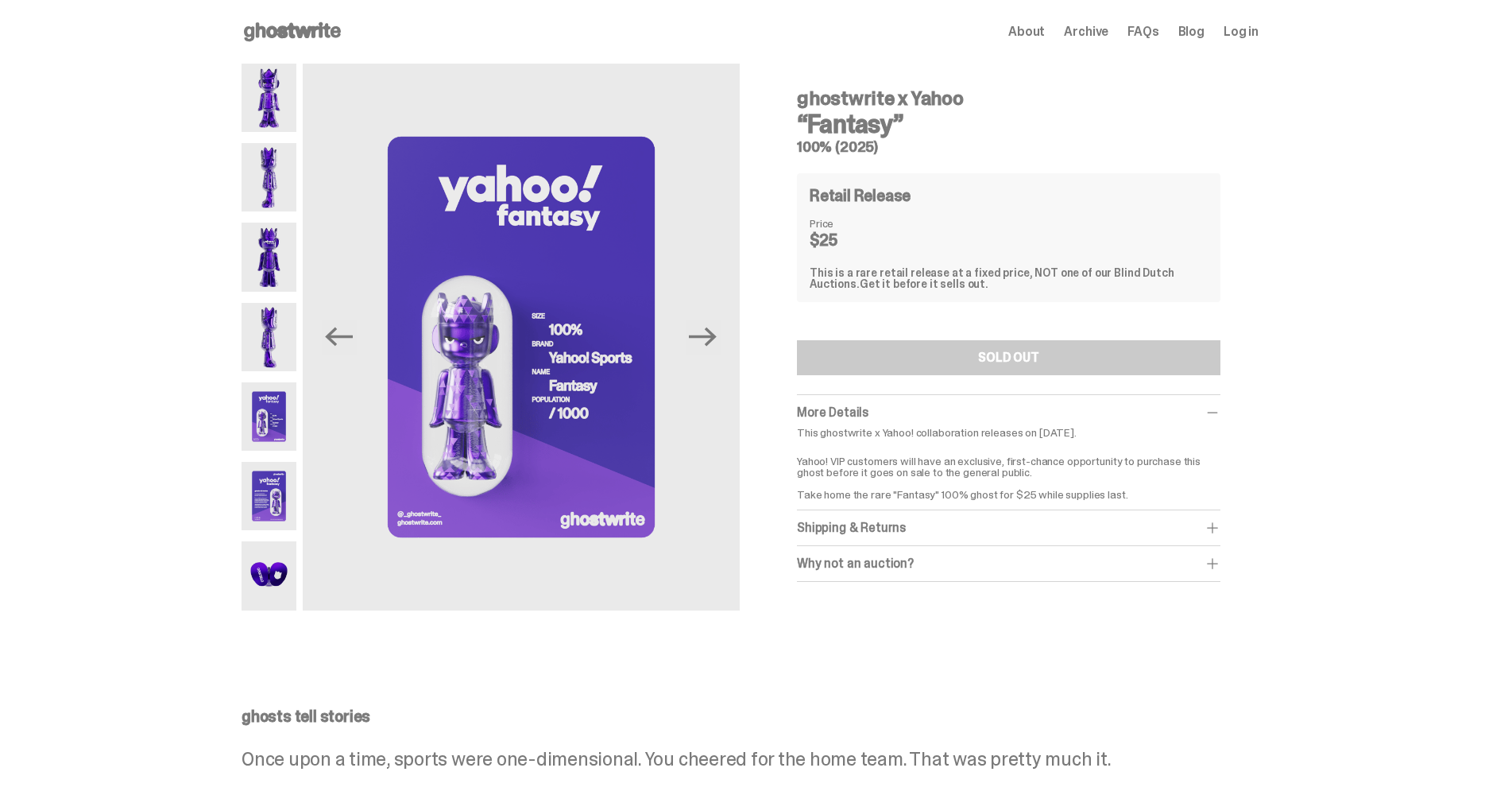 The image size is (1512, 795). I want to click on p: Once upon a time, sports were one-dimensional. You cheered for the home team. That was pretty muc..., so click(750, 759).